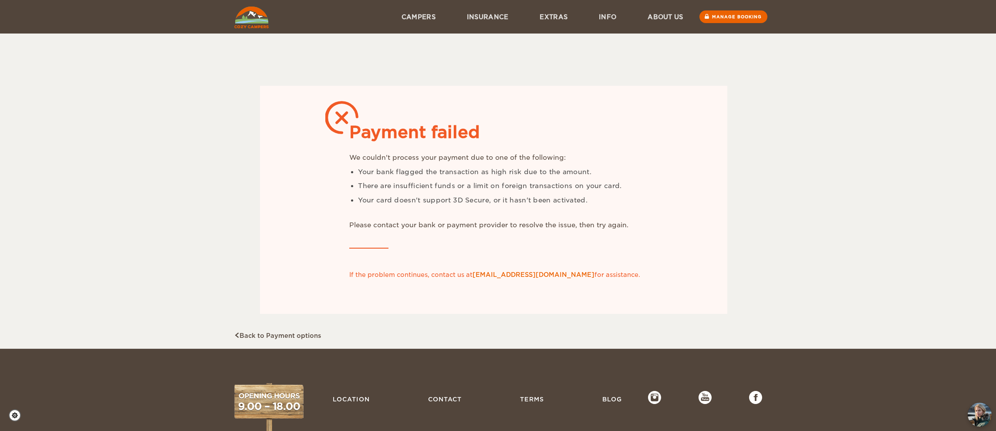 This screenshot has width=996, height=431. What do you see at coordinates (445, 399) in the screenshot?
I see `a: Contact` at bounding box center [445, 399].